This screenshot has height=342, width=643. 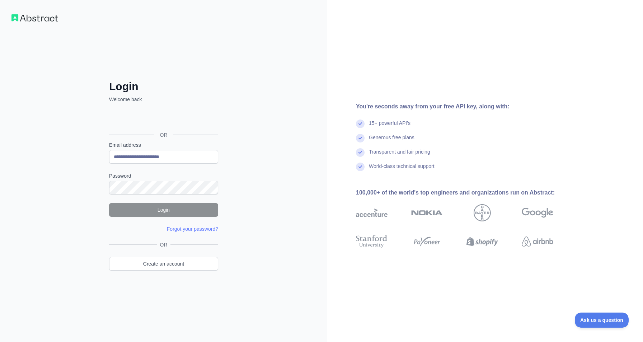 What do you see at coordinates (466, 107) in the screenshot?
I see `div: You're seconds away from your free API key, along with:` at bounding box center [466, 107].